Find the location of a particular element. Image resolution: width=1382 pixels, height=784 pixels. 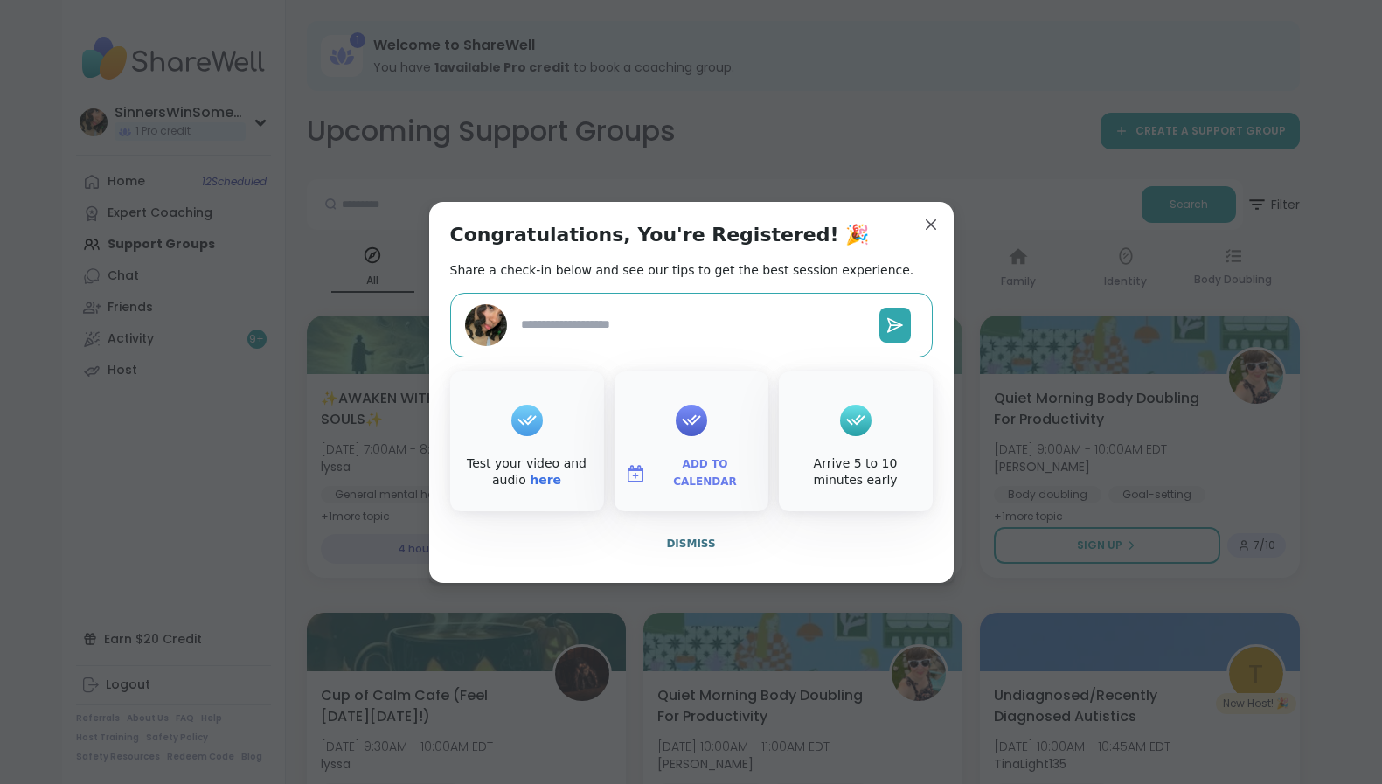

img: ShareWell Logomark is located at coordinates (636, 474).